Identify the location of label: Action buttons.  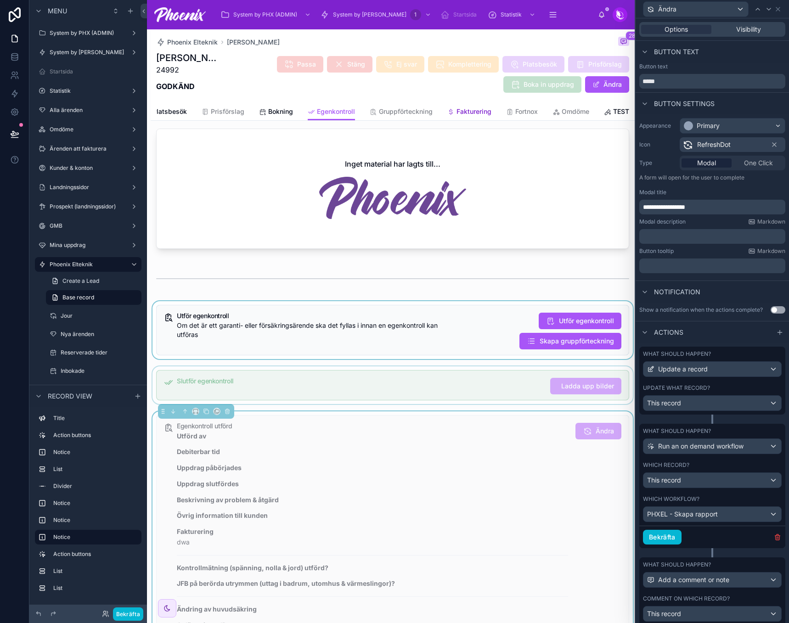
(96, 435).